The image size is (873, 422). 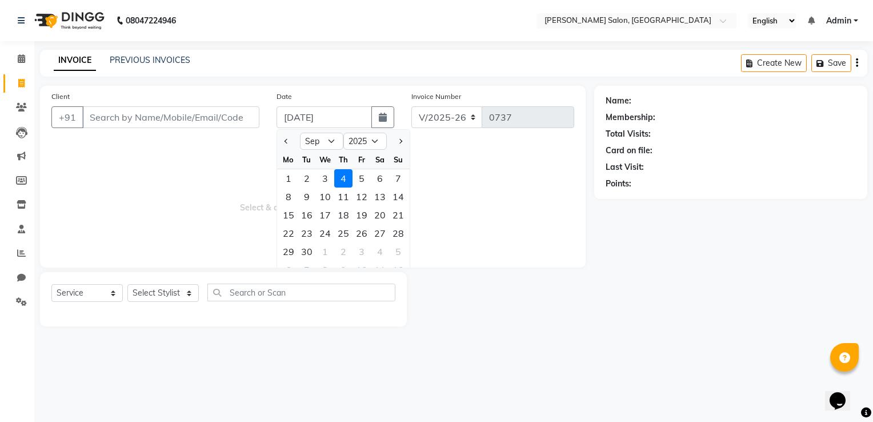 I want to click on div: 29, so click(x=289, y=251).